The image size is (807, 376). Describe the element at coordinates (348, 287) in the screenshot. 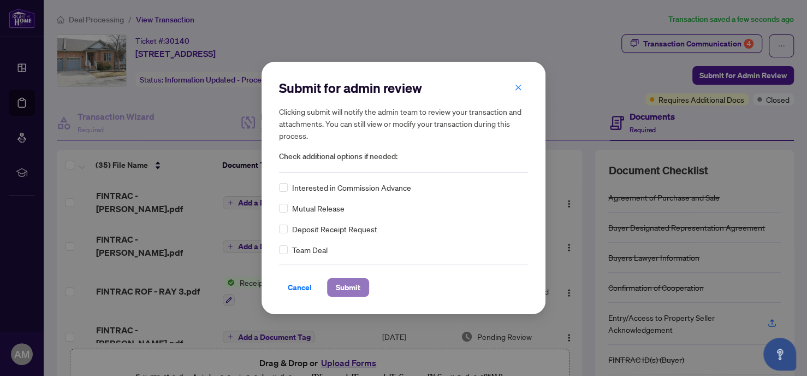

I see `button: Submit` at that location.